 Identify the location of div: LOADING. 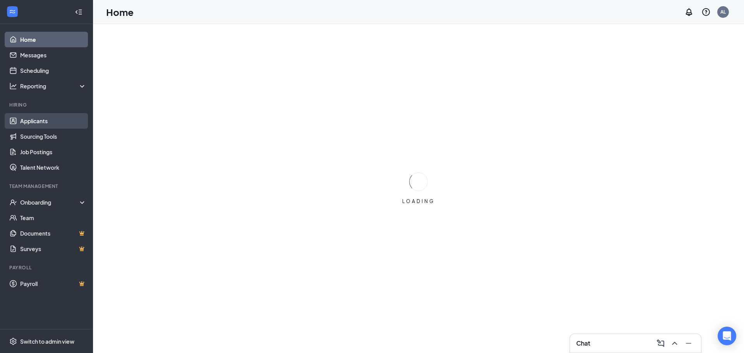
(419, 201).